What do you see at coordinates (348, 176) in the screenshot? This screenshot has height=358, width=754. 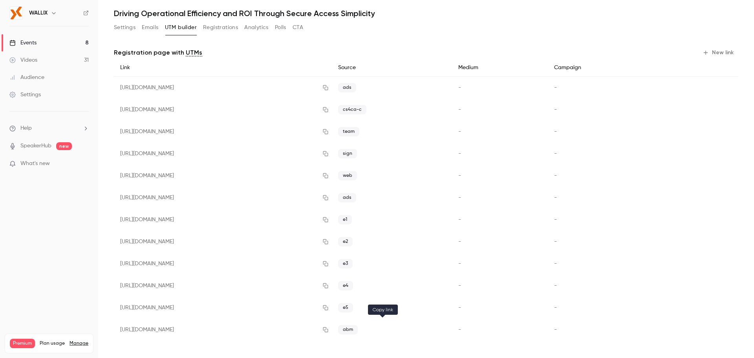 I see `span: web` at bounding box center [348, 176].